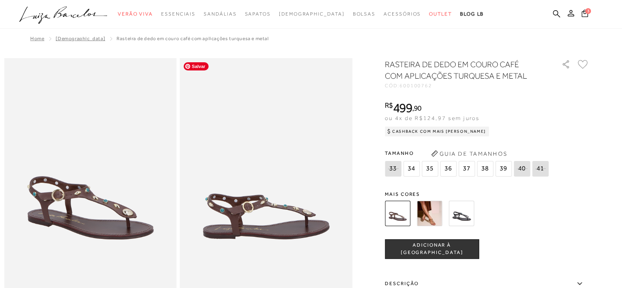 The image size is (622, 288). I want to click on span: Mais cores, so click(487, 194).